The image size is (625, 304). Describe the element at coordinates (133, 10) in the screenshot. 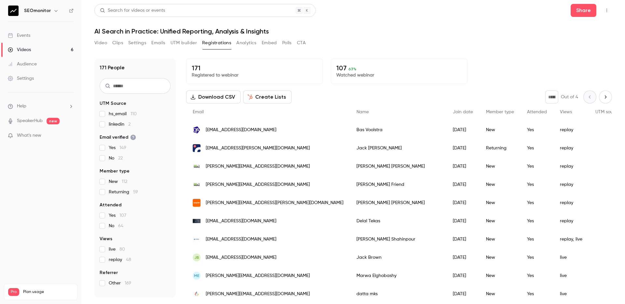

I see `div: Search for videos or events` at that location.